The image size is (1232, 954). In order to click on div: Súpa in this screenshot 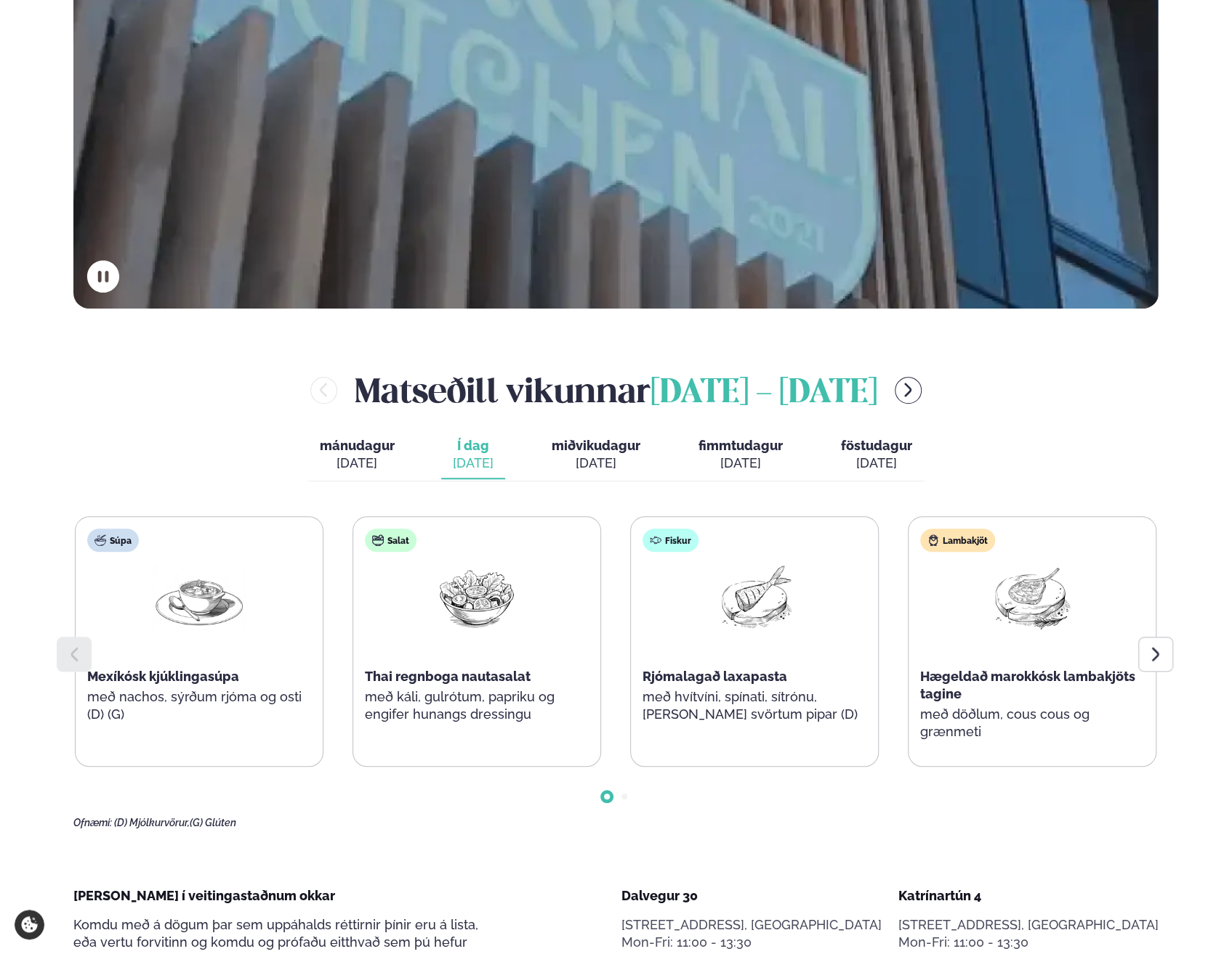, I will do `click(113, 541)`.